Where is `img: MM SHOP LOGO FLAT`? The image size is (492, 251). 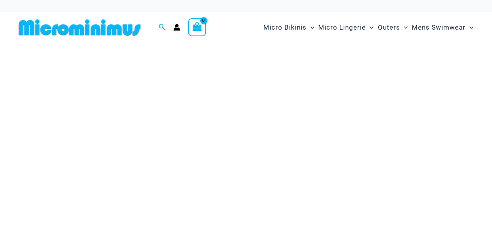 img: MM SHOP LOGO FLAT is located at coordinates (80, 27).